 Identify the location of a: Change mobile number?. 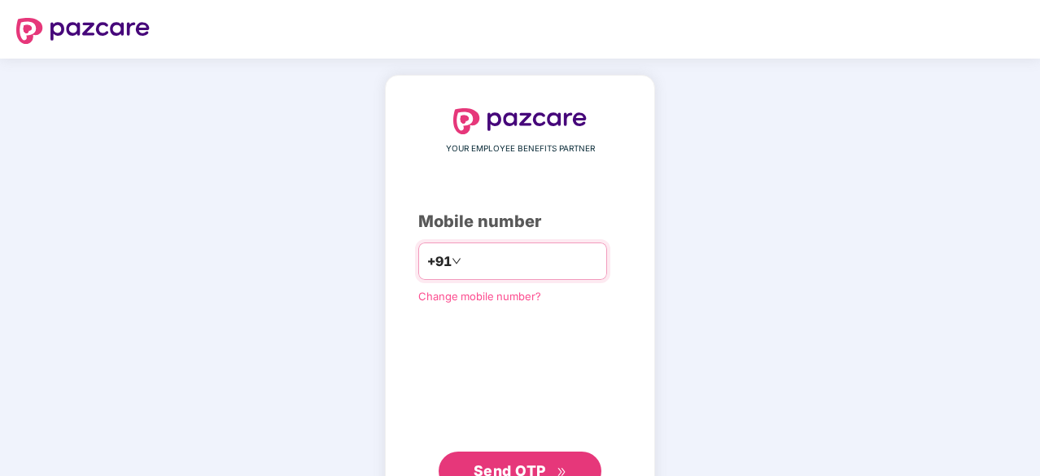
(479, 296).